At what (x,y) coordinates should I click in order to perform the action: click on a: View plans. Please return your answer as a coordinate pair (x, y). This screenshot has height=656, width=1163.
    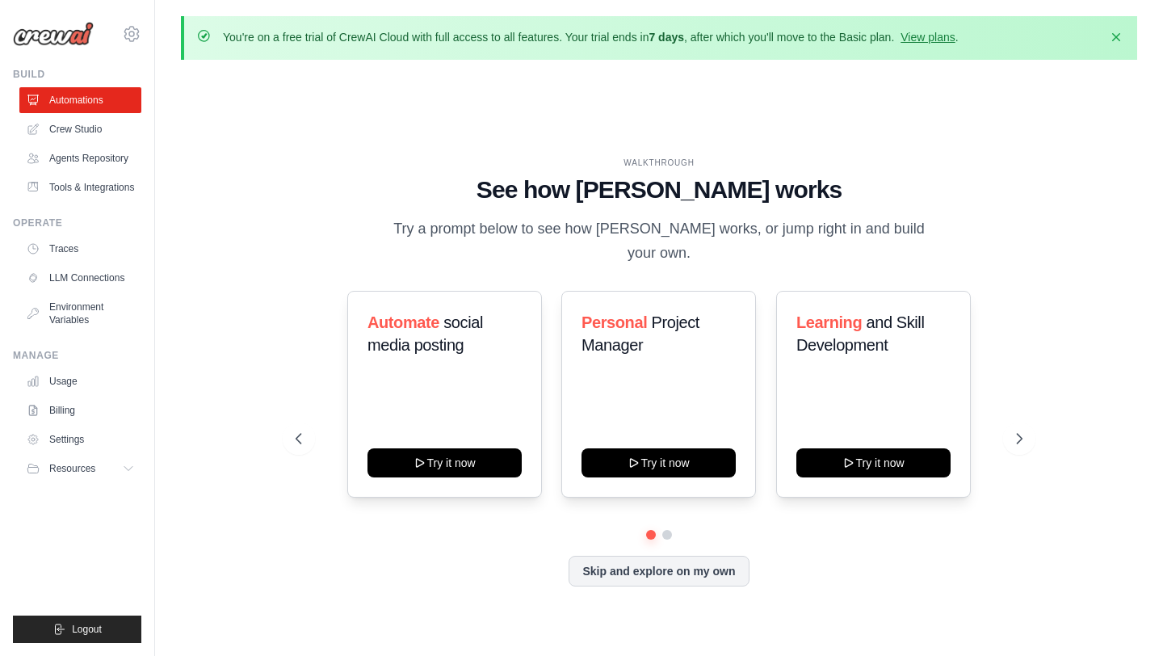
    Looking at the image, I should click on (927, 37).